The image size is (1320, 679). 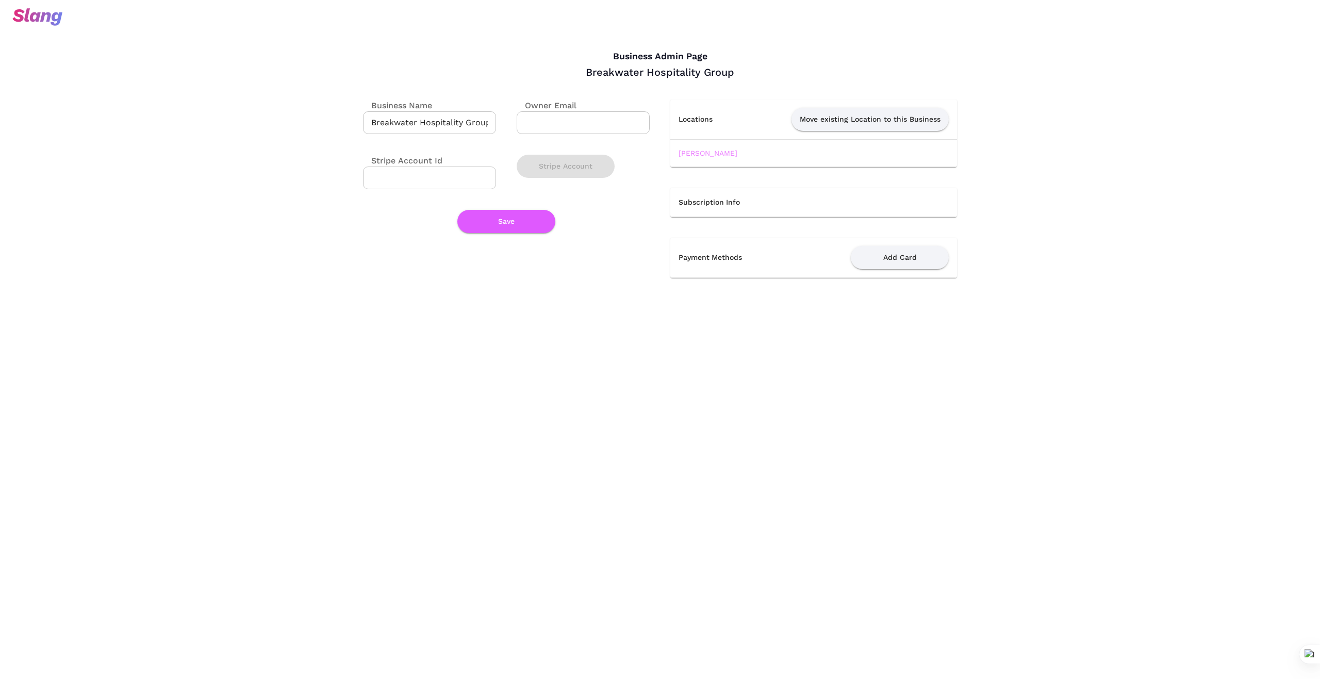 I want to click on h4: Business Admin Page, so click(x=660, y=57).